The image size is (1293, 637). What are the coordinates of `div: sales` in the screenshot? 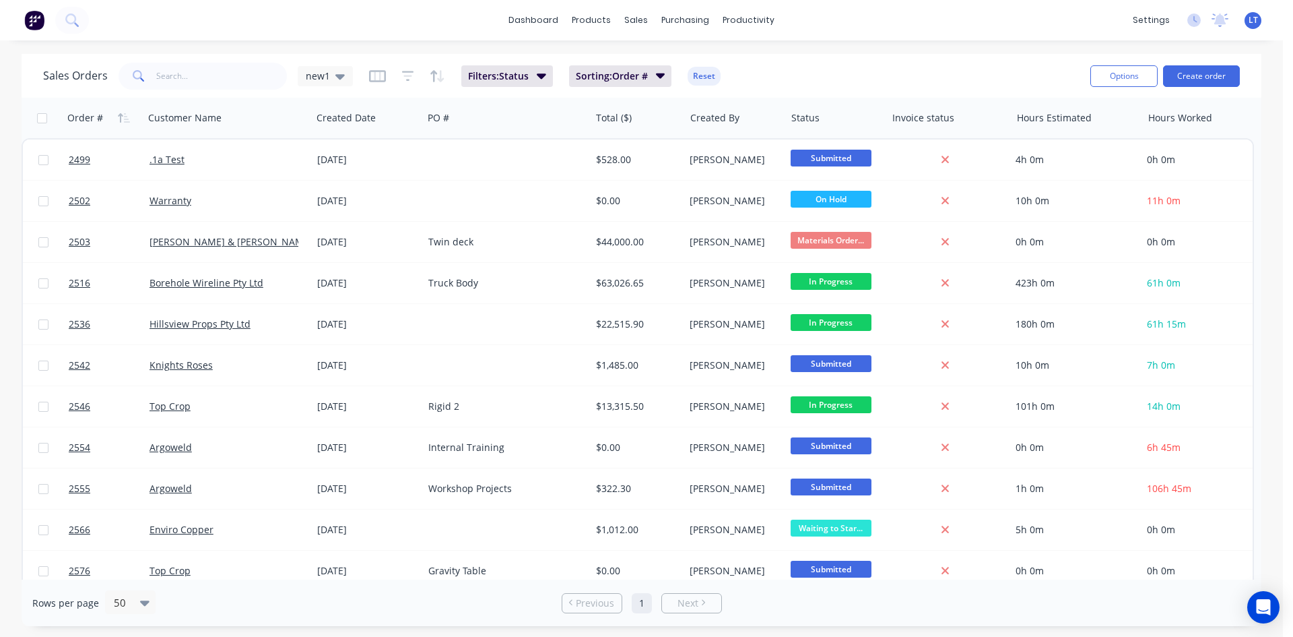 It's located at (636, 20).